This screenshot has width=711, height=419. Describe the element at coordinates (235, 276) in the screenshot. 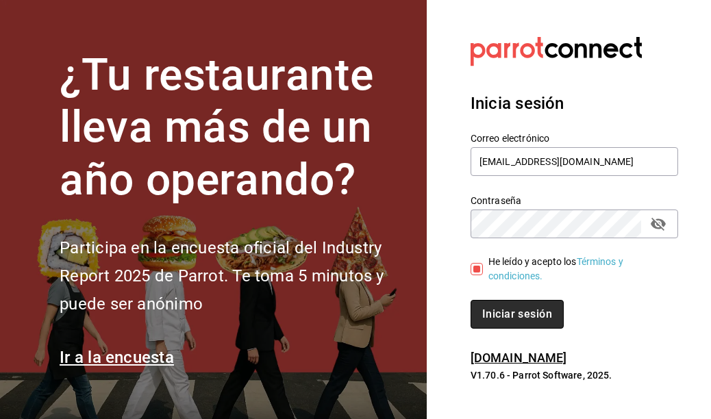

I see `h2: Participa en la encuesta oficial del Industry Report 2025 de Parrot. Te toma 5 minutos y puede se...` at that location.